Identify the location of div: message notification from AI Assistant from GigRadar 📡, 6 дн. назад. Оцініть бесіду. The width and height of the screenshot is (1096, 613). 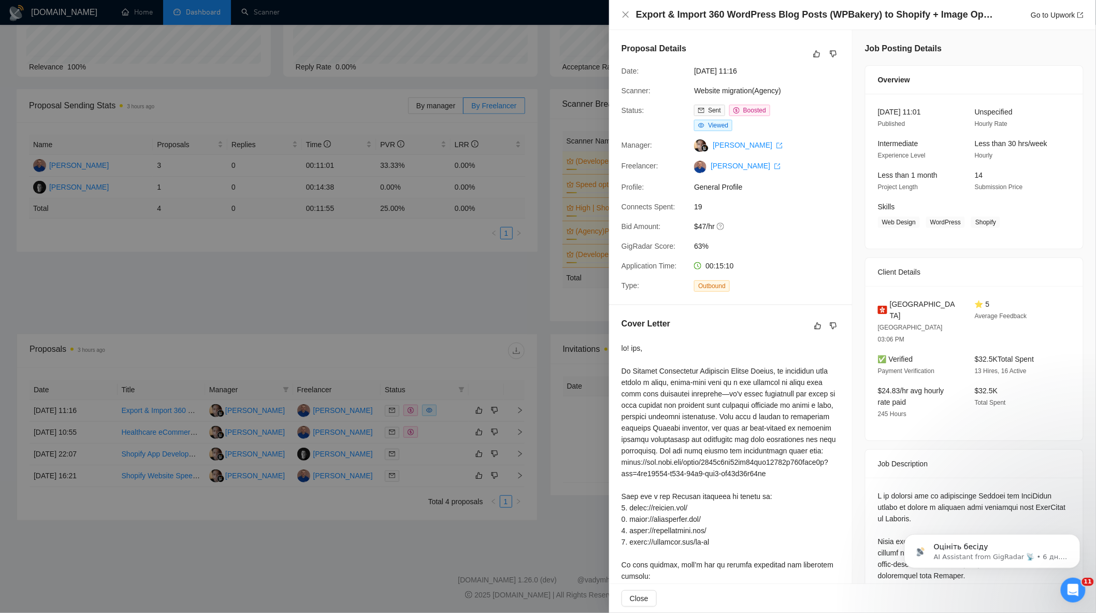
(104, 39).